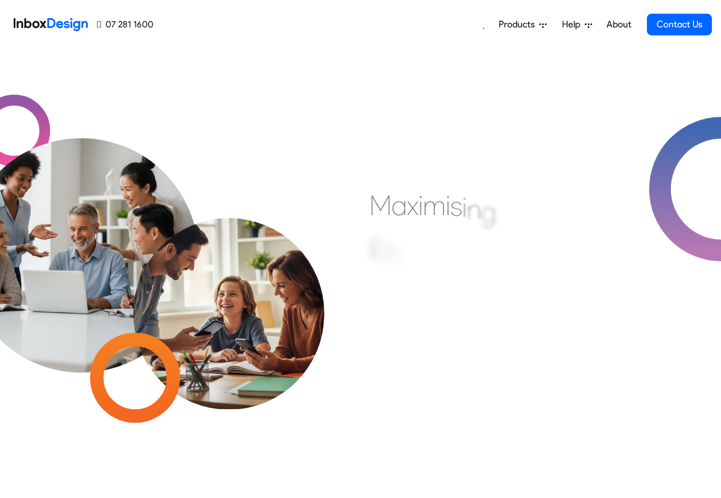  Describe the element at coordinates (474, 209) in the screenshot. I see `div: n` at that location.